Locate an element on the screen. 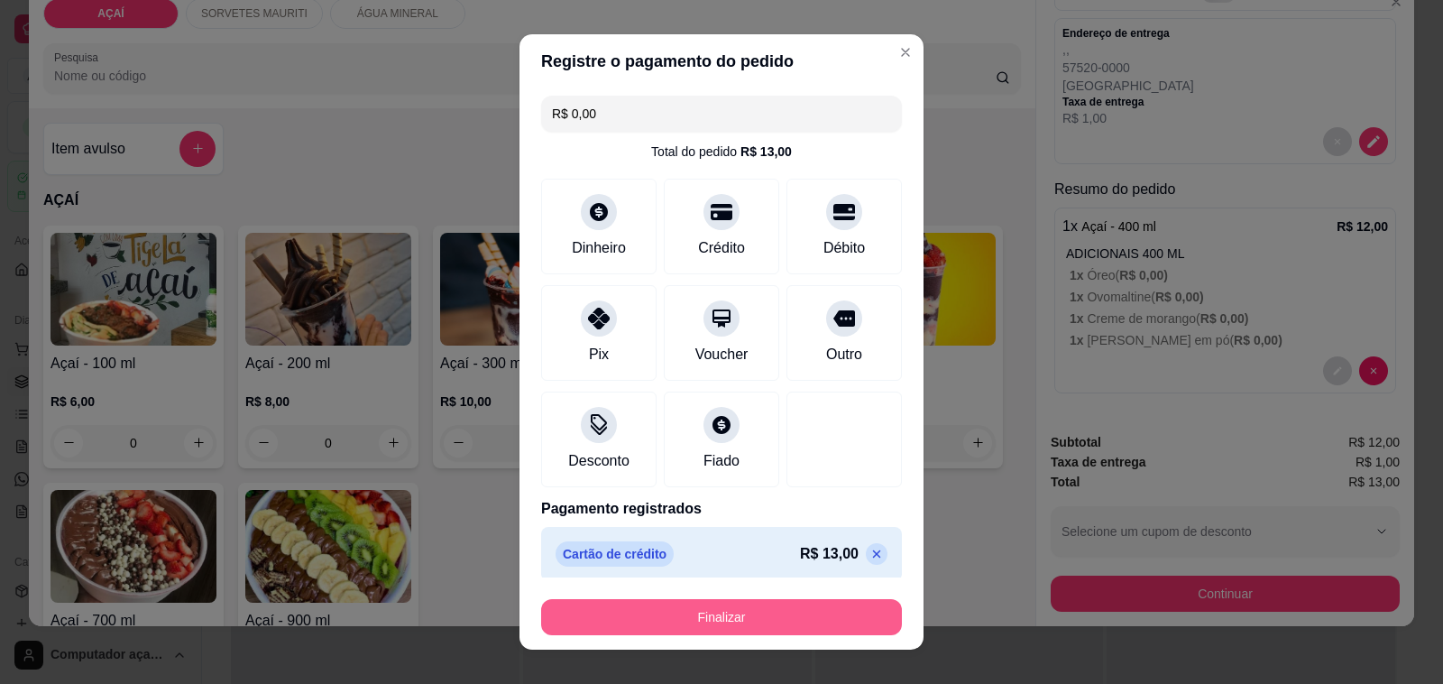 This screenshot has width=1443, height=684. div: Crédito is located at coordinates (722, 248).